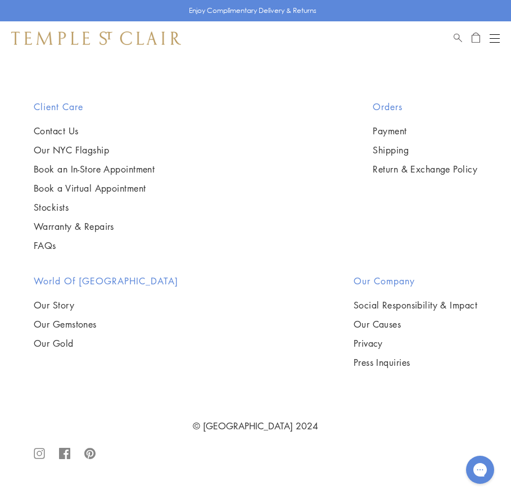  Describe the element at coordinates (252, 11) in the screenshot. I see `p: Enjoy Complimentary Delivery & Returns` at that location.